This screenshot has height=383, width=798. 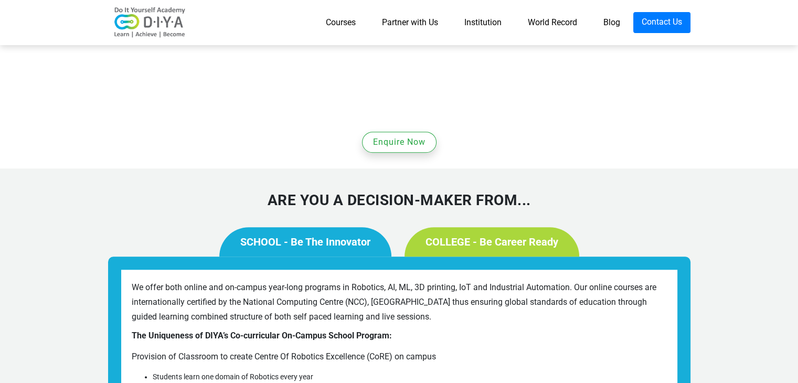 What do you see at coordinates (482, 23) in the screenshot?
I see `a: Institution` at bounding box center [482, 23].